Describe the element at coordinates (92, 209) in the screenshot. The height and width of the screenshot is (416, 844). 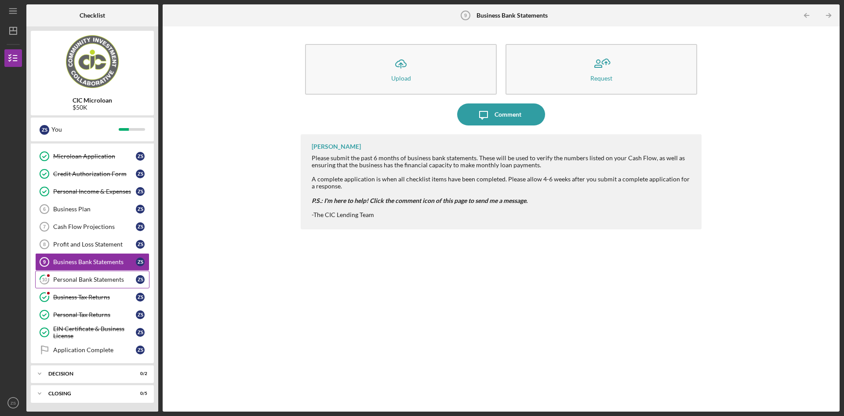
I see `a: 6Business PlanZS` at that location.